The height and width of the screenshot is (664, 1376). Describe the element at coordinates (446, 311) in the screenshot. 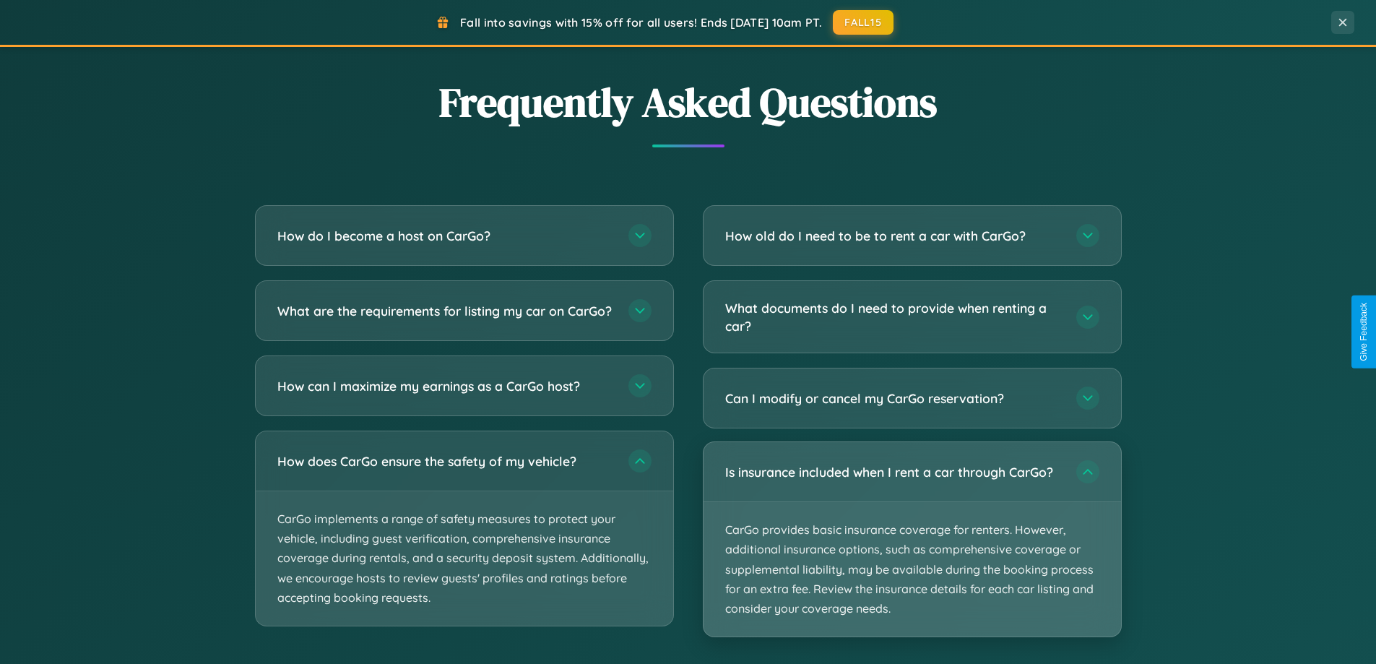

I see `h3: What are the requirements for listing my car on CarGo?` at that location.